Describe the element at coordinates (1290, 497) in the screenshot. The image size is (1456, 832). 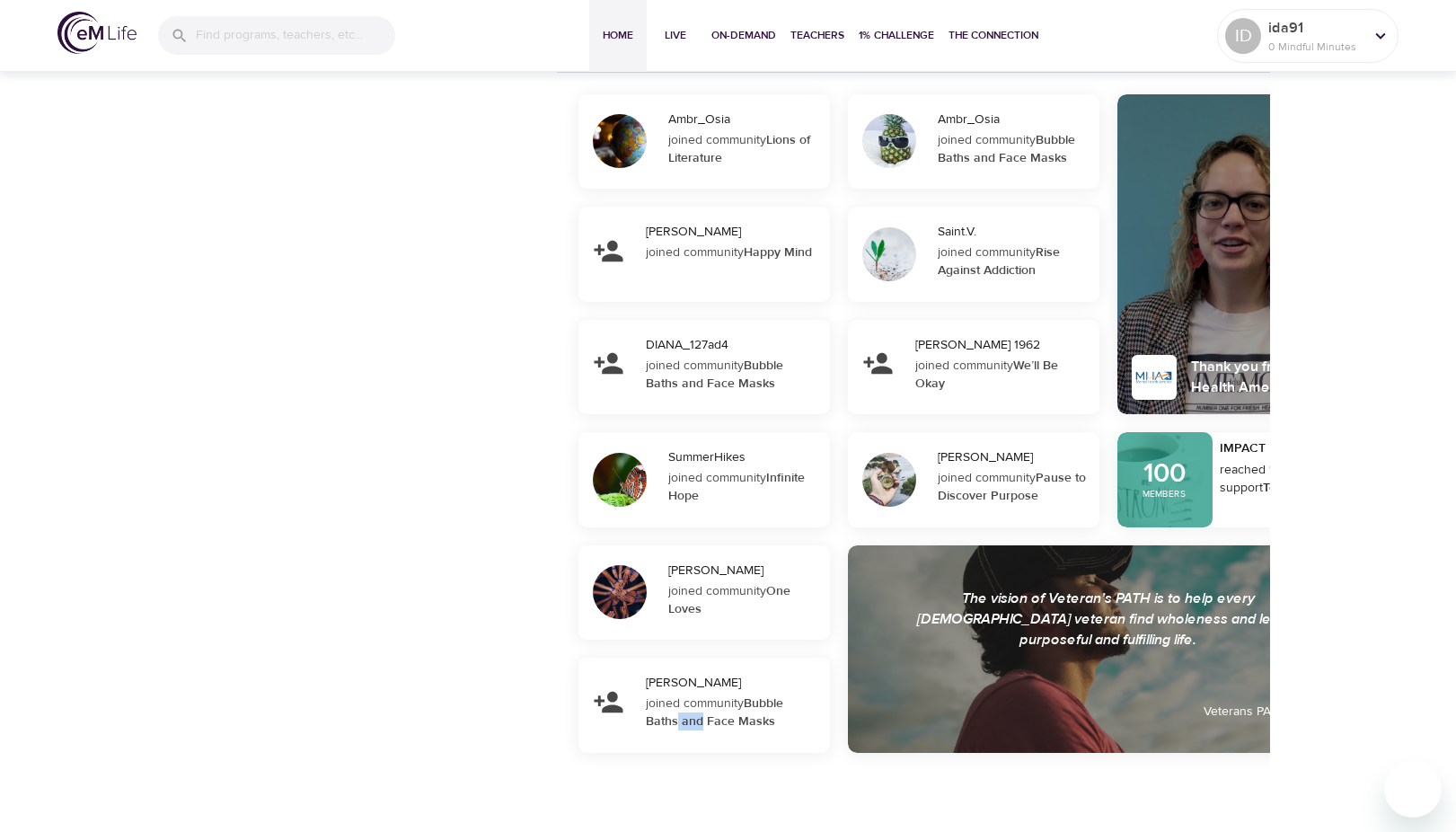
I see `strong: To Write Love On Her Arms` at that location.